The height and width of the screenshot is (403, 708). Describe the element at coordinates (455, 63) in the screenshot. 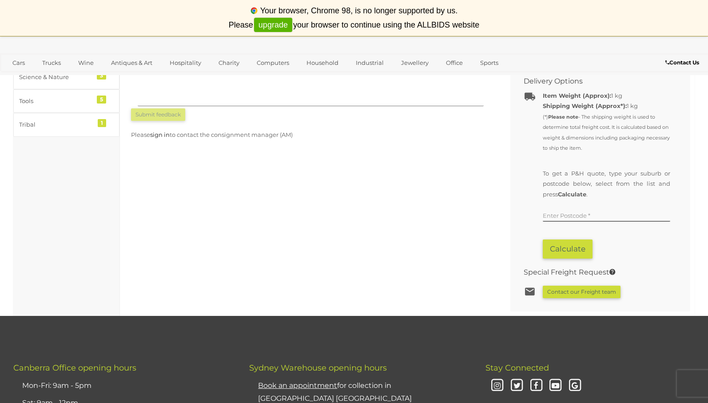

I see `a: Office` at that location.